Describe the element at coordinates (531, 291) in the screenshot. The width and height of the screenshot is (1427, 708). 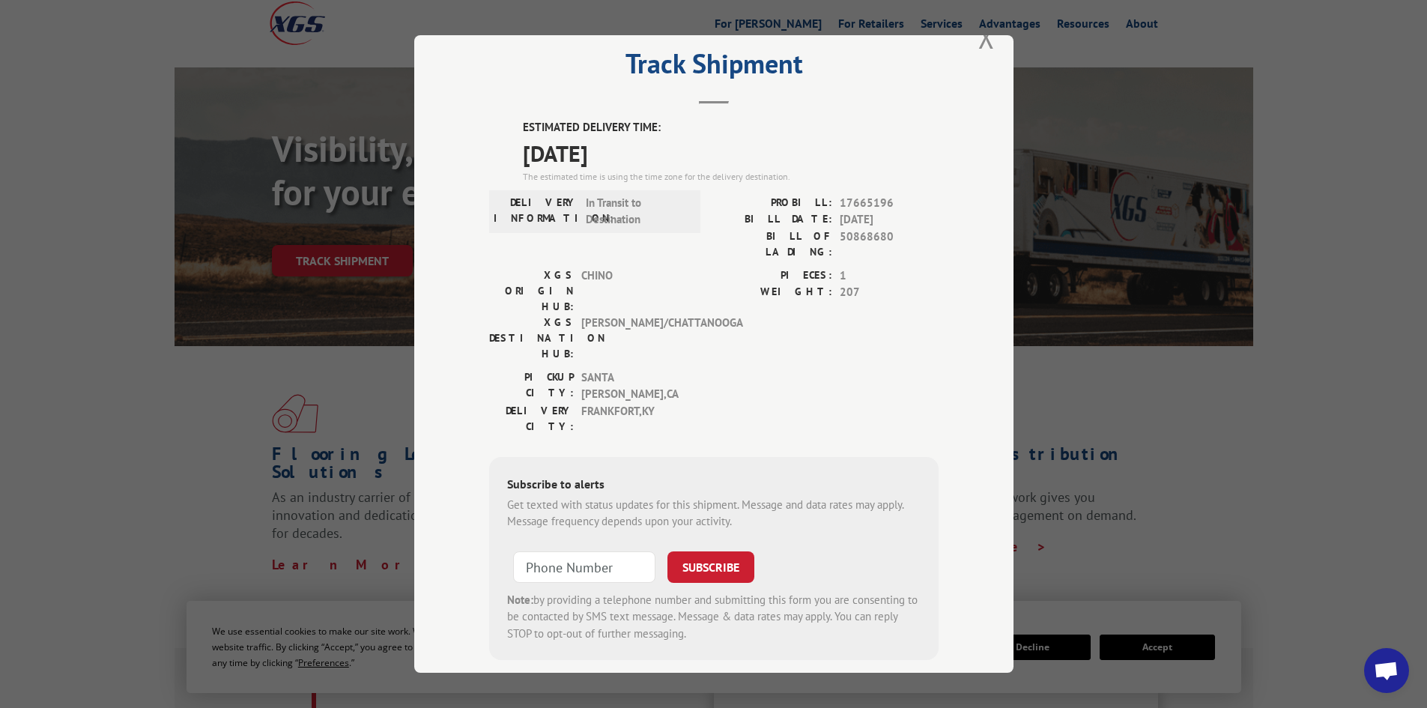
I see `label: XGS ORIGIN HUB:` at that location.